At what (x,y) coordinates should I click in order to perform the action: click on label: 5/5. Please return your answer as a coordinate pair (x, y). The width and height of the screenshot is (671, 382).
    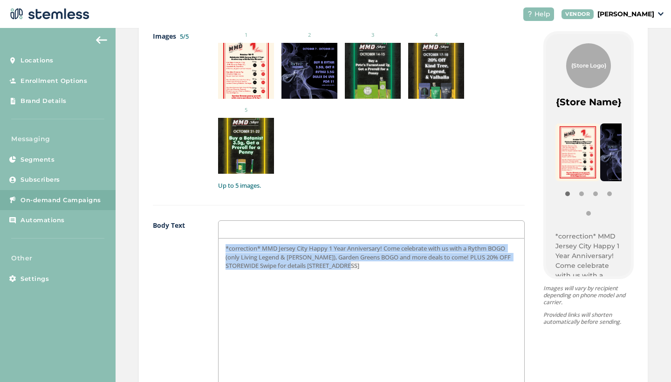
    Looking at the image, I should click on (184, 36).